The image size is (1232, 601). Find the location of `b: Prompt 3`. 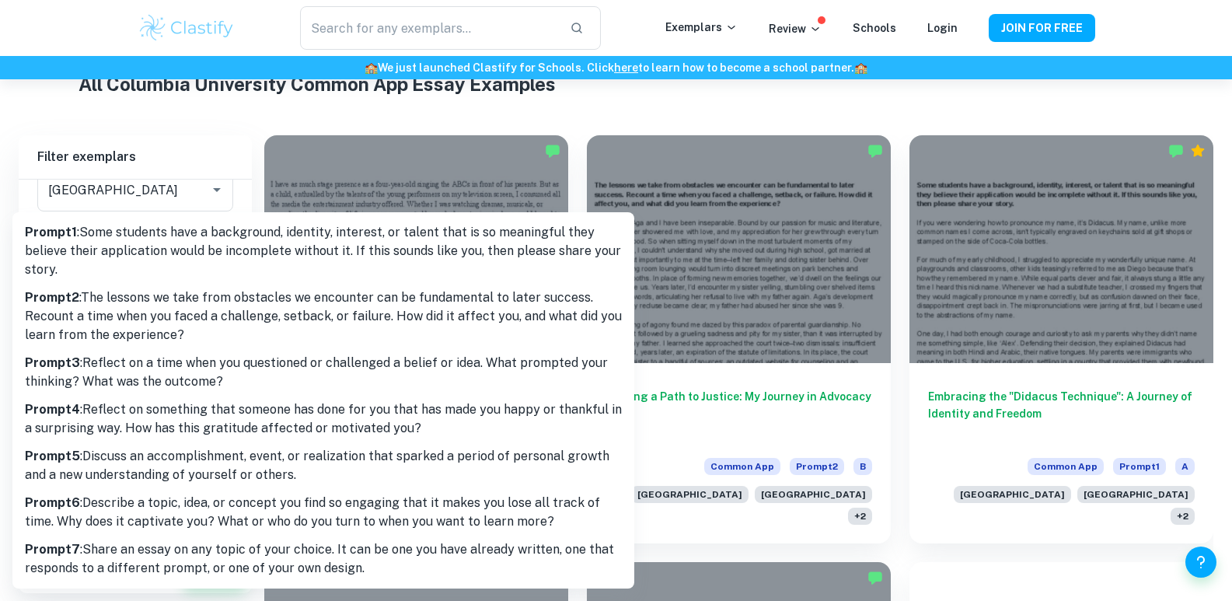

b: Prompt 3 is located at coordinates (52, 362).